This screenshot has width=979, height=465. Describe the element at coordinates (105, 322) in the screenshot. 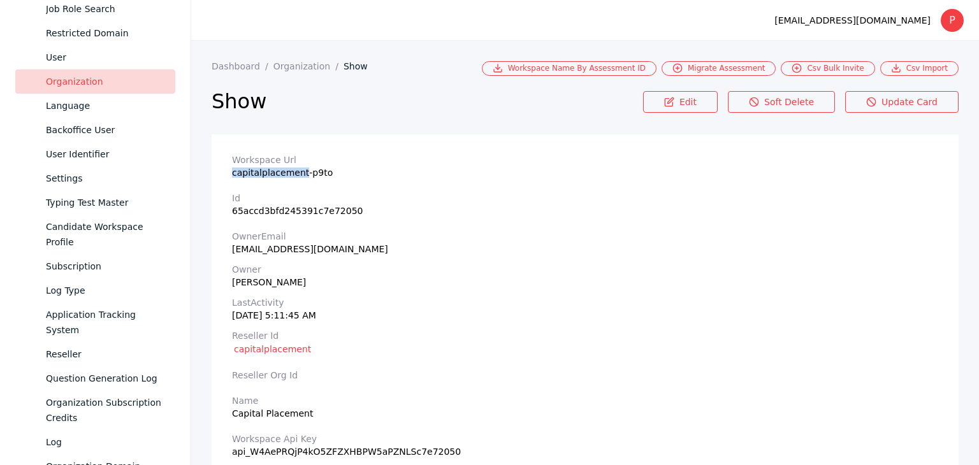

I see `div: Application Tracking System` at that location.